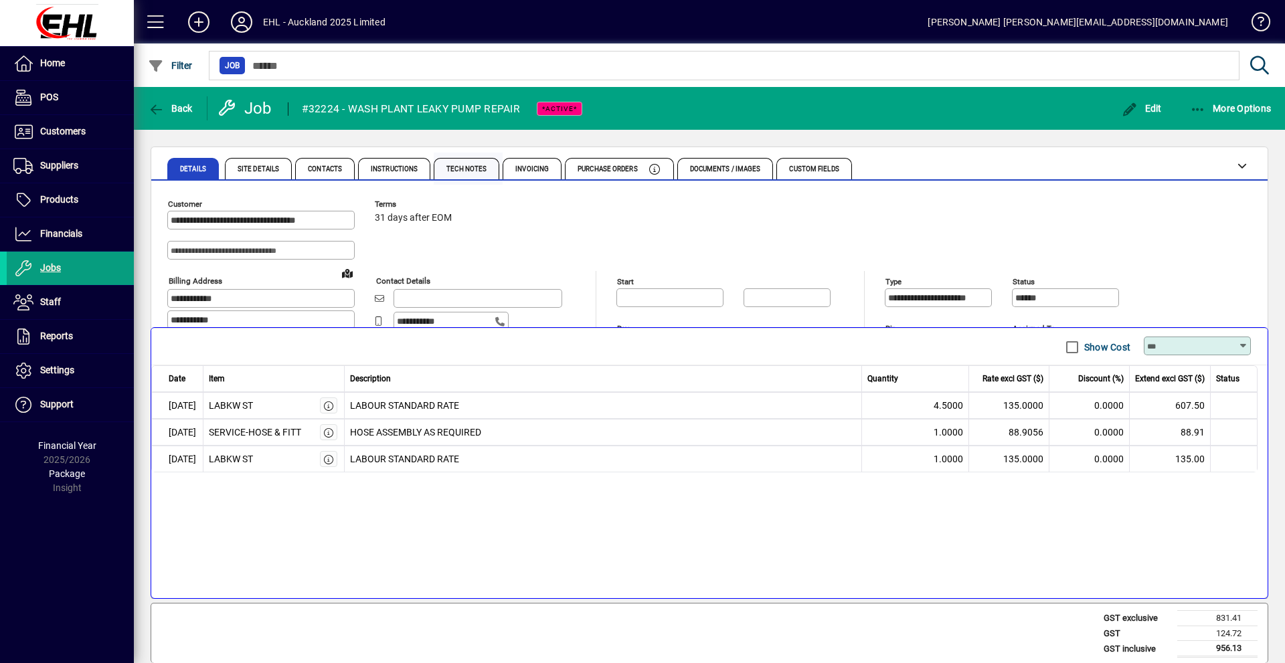 Image resolution: width=1285 pixels, height=663 pixels. Describe the element at coordinates (59, 165) in the screenshot. I see `span: Suppliers` at that location.